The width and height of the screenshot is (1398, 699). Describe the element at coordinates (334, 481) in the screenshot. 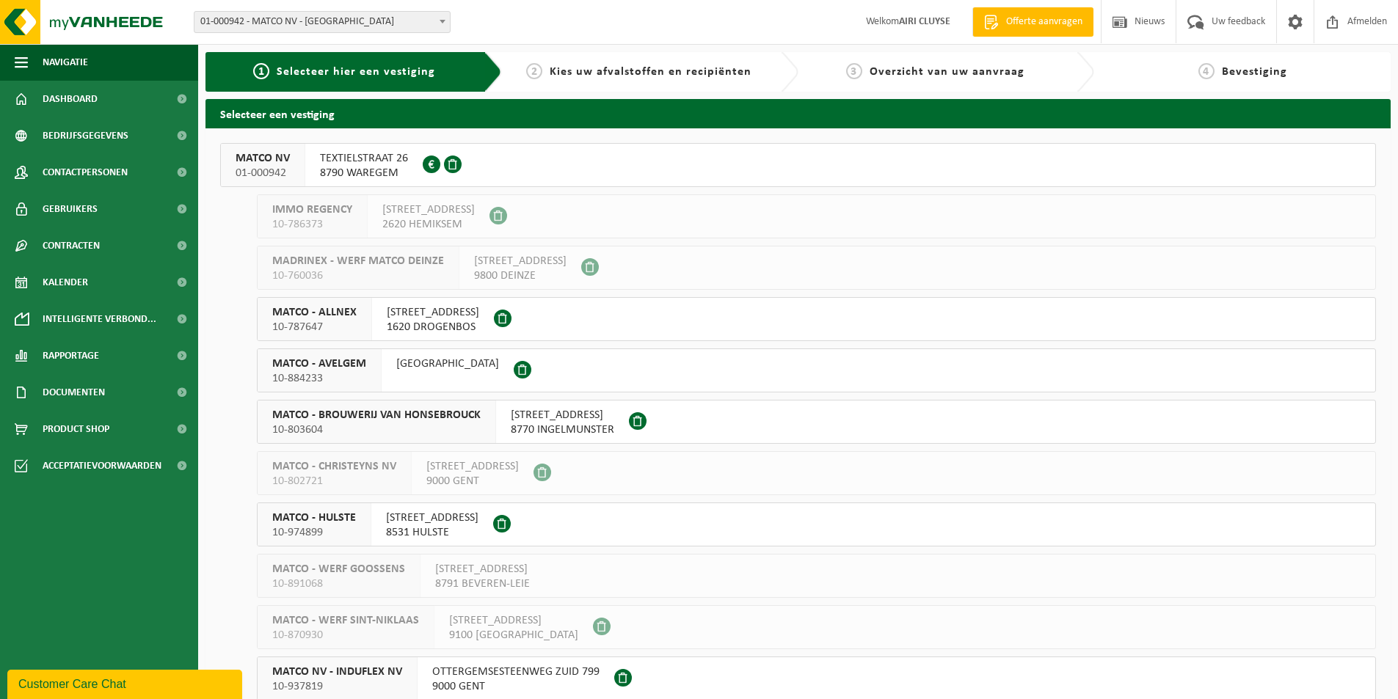

I see `span: 10-802721` at that location.